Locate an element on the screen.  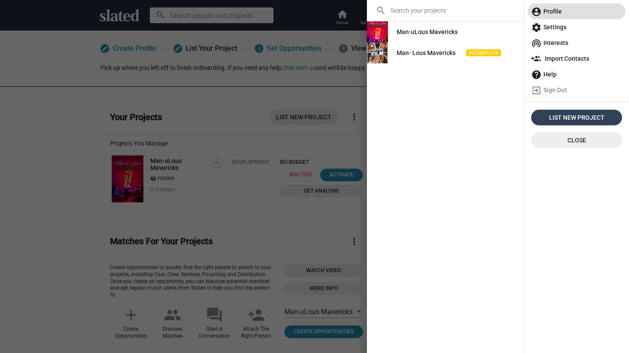
div: Man- Lous Mavericks is located at coordinates (426, 53).